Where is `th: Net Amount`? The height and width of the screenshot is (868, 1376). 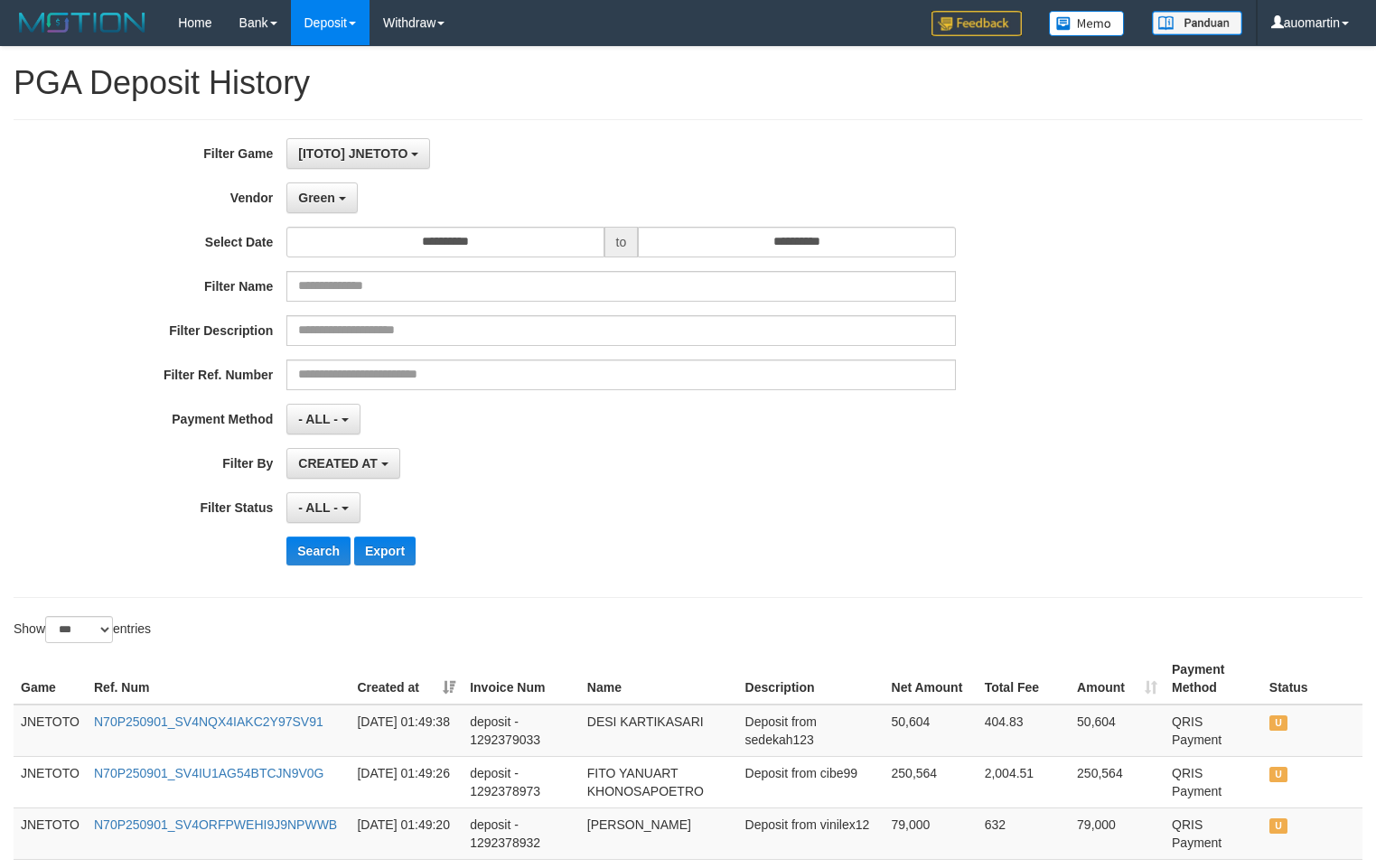
th: Net Amount is located at coordinates (931, 678).